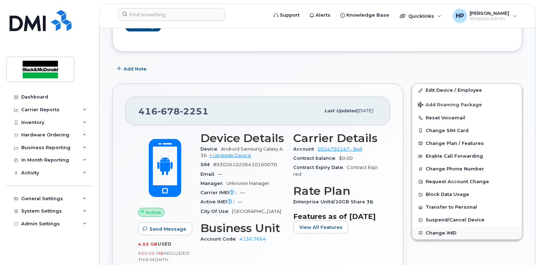  I want to click on a: Support, so click(286, 15).